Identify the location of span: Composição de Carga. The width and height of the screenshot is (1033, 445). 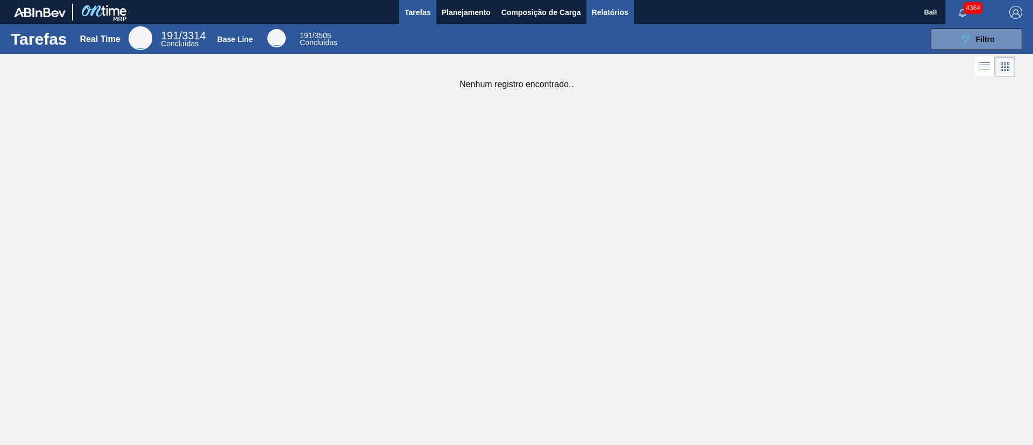
(541, 12).